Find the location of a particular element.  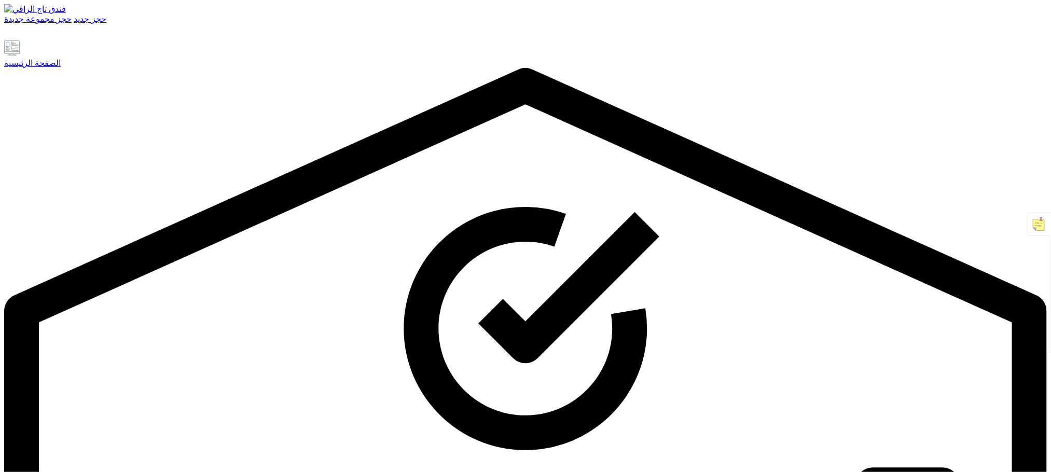

font: حجز مجموعة جديدة is located at coordinates (38, 19).